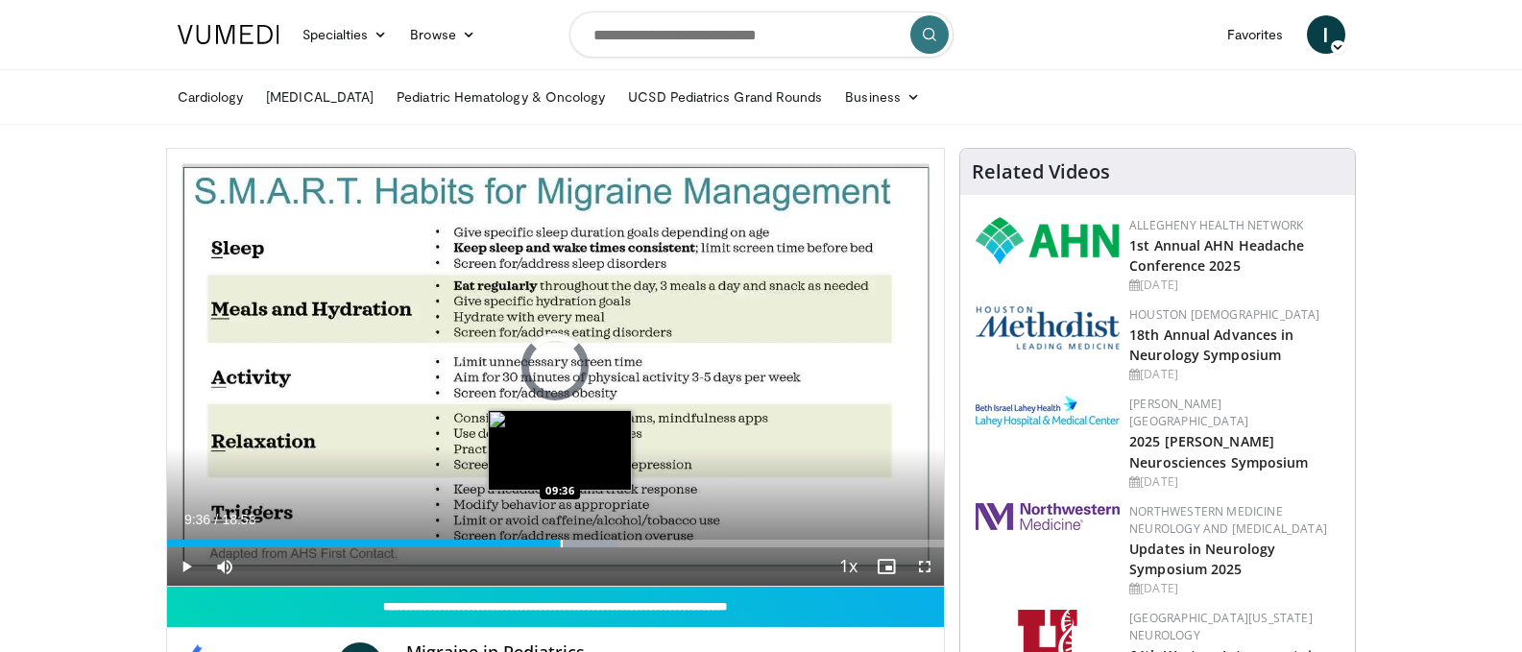 The width and height of the screenshot is (1522, 652). Describe the element at coordinates (443, 35) in the screenshot. I see `a: Browse` at that location.